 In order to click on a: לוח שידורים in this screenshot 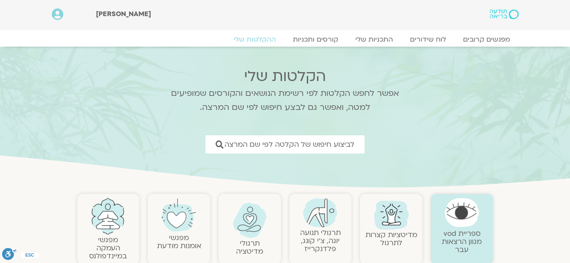, I will do `click(428, 39)`.